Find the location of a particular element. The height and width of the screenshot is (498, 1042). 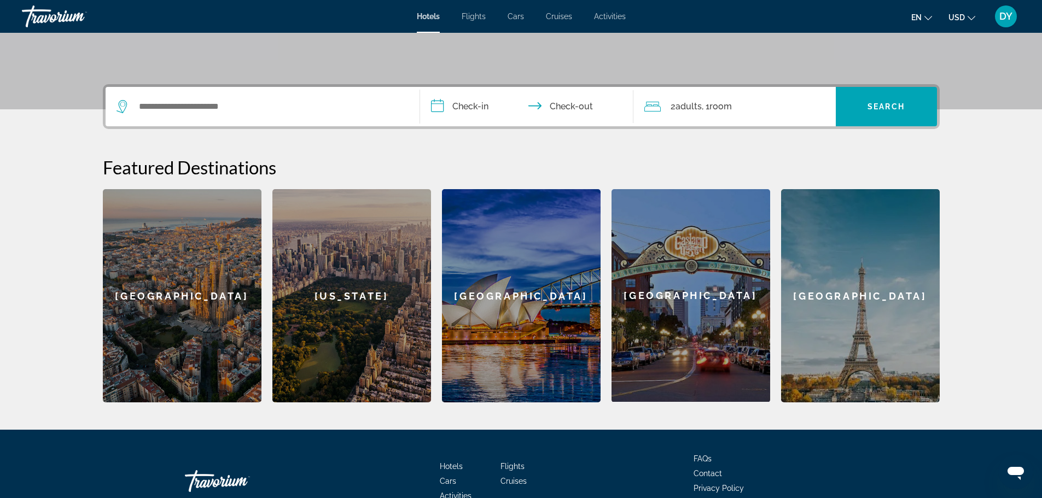

button: Check in and out dates is located at coordinates (527, 107).